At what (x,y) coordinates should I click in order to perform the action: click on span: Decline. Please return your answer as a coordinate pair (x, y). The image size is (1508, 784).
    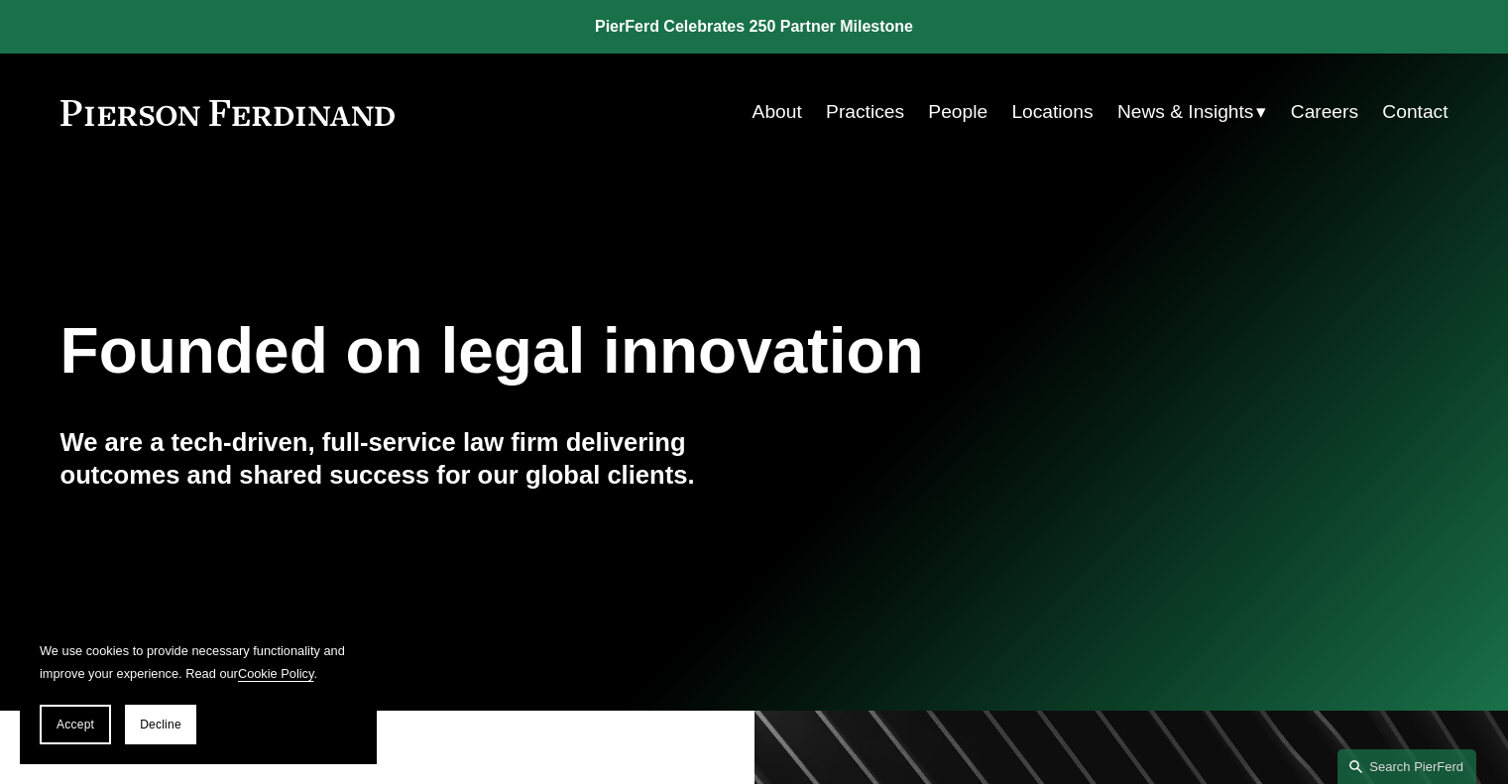
    Looking at the image, I should click on (161, 725).